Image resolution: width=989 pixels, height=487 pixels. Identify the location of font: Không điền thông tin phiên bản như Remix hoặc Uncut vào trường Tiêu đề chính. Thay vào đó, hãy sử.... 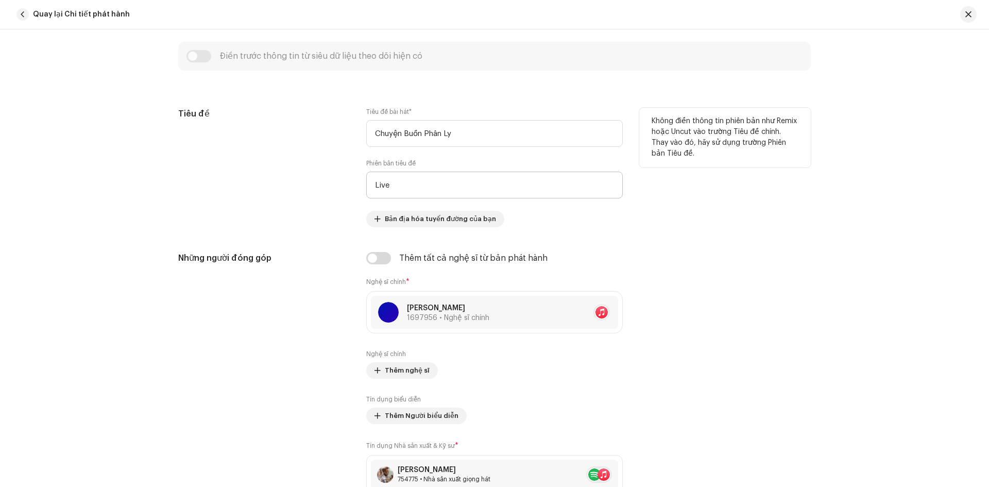
(724, 137).